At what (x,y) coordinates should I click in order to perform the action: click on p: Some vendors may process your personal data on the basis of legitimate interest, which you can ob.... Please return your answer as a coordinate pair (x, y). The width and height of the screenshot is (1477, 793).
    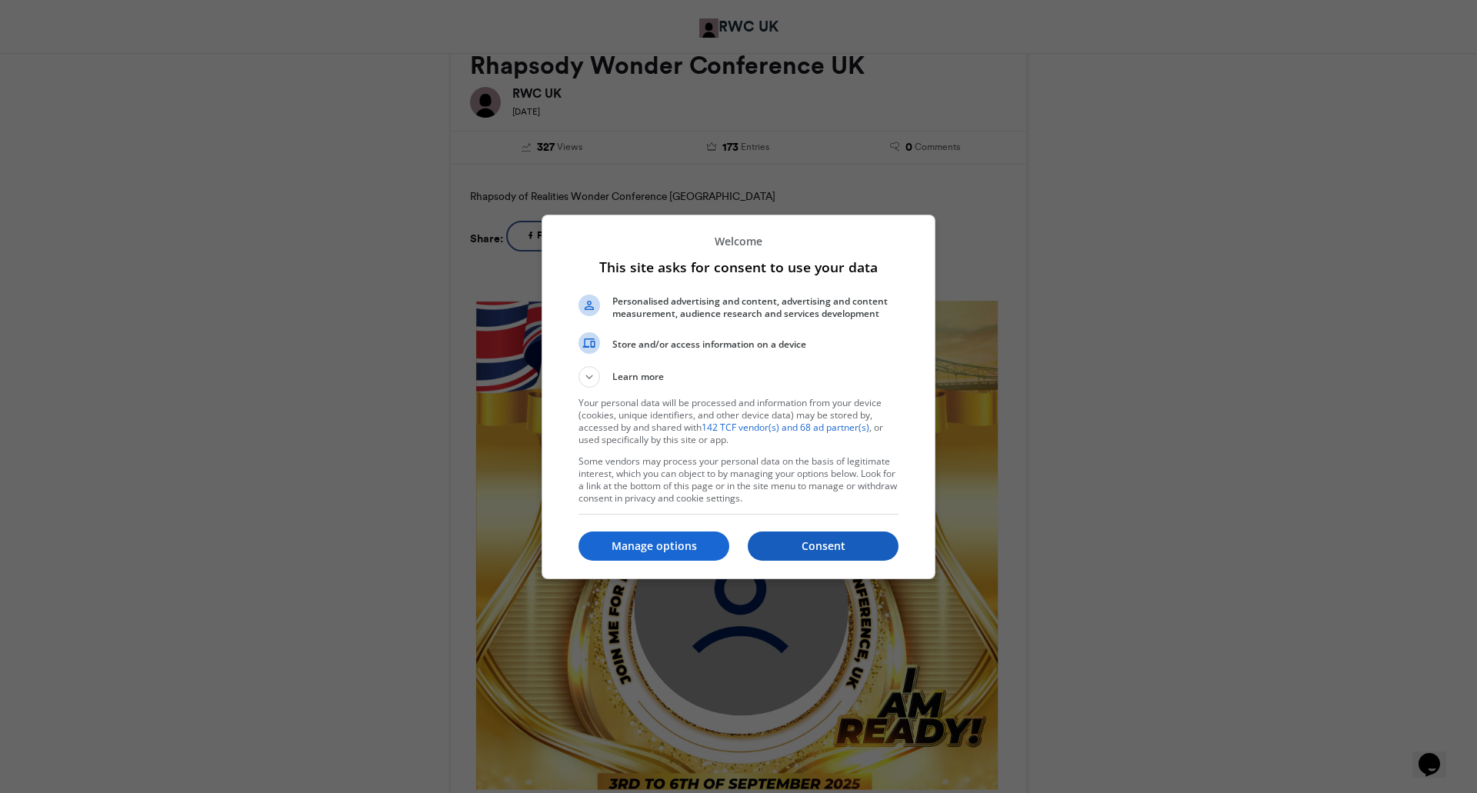
    Looking at the image, I should click on (739, 480).